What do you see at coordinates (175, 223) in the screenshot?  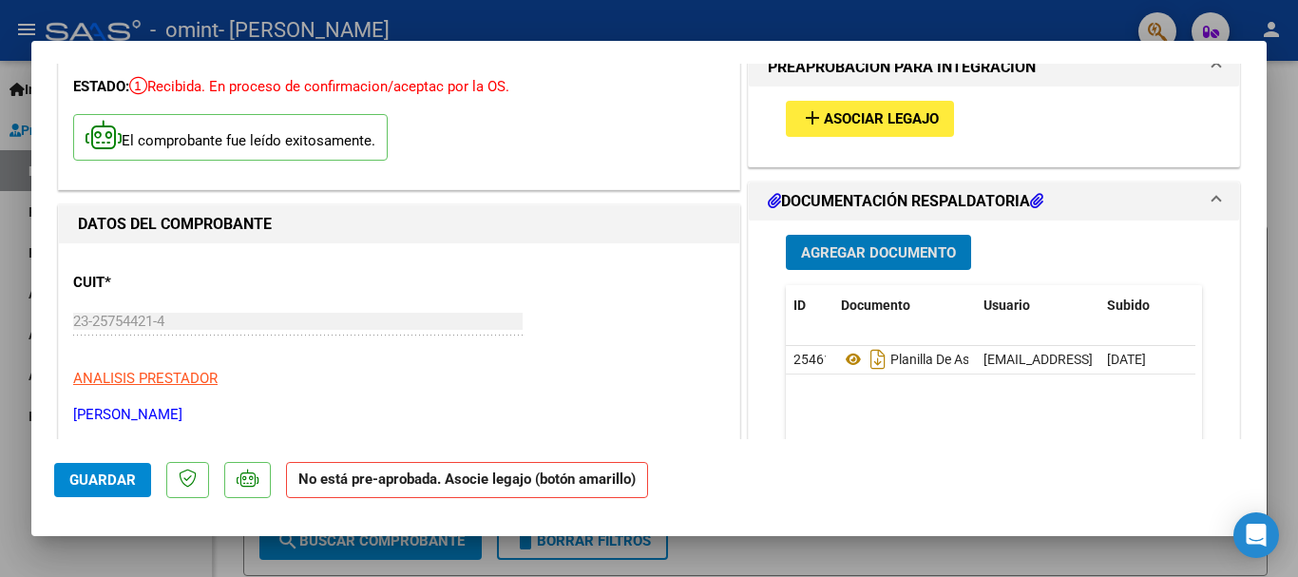 I see `strong: DATOS DEL COMPROBANTE` at bounding box center [175, 223].